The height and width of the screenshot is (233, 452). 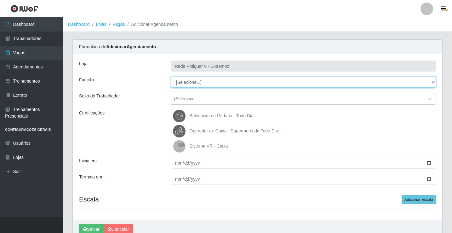 I want to click on label: Termina em, so click(x=90, y=177).